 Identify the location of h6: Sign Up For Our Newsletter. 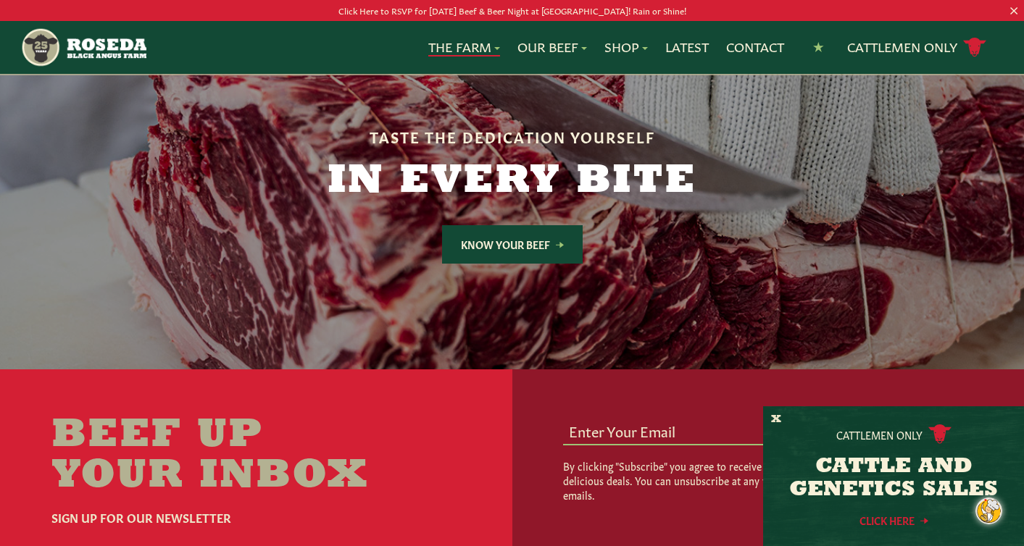
(237, 517).